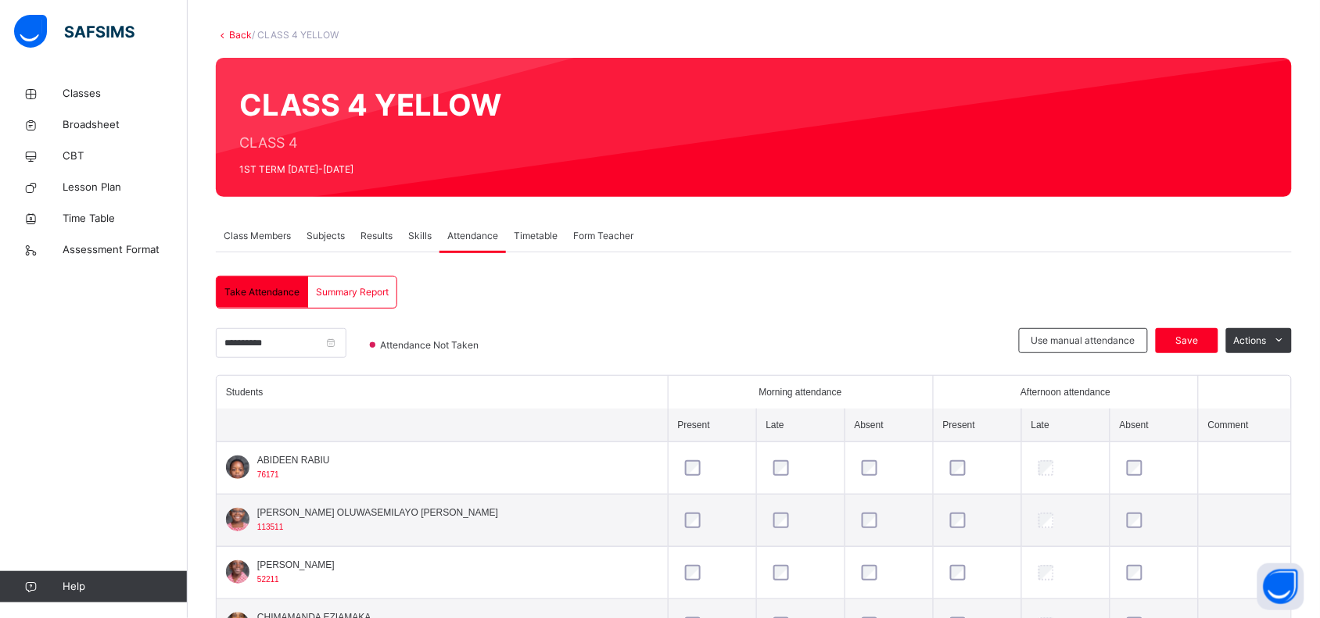  I want to click on span: Timetable, so click(536, 236).